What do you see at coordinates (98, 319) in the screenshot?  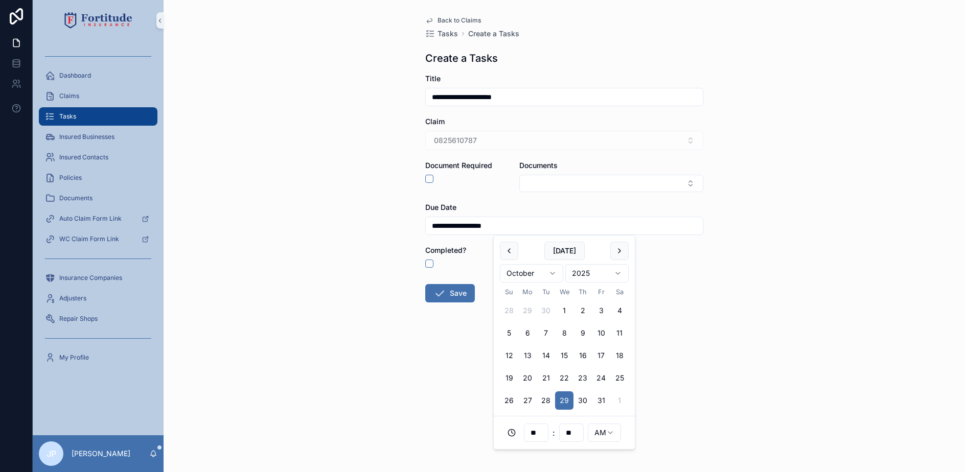 I see `a: Repair Shops` at bounding box center [98, 319].